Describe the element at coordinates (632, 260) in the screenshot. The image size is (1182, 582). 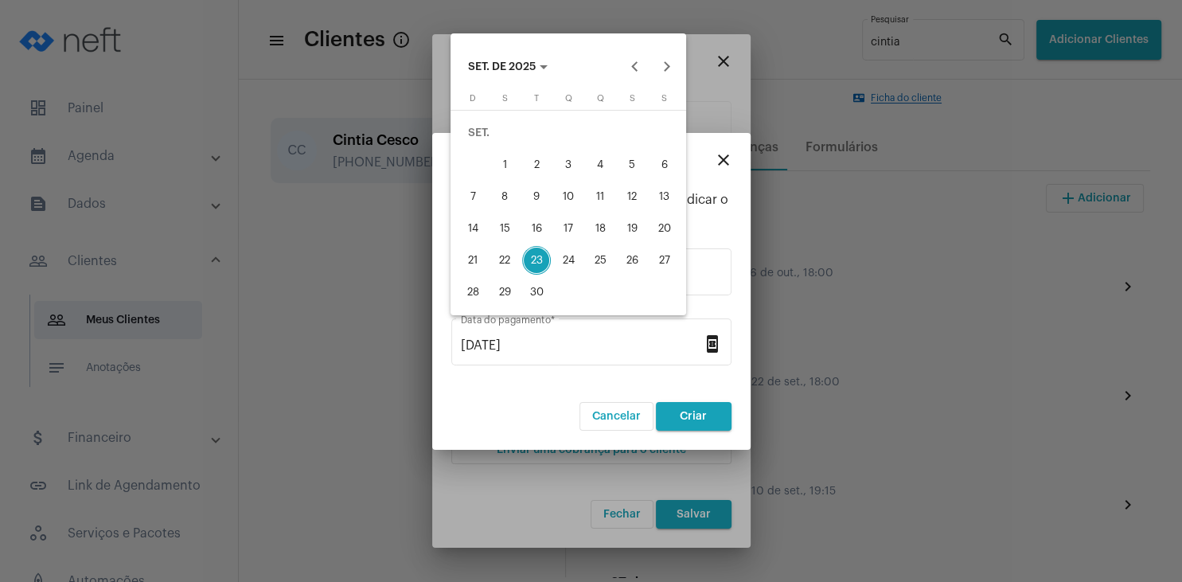
I see `button: 26 de setembro de 2025` at that location.